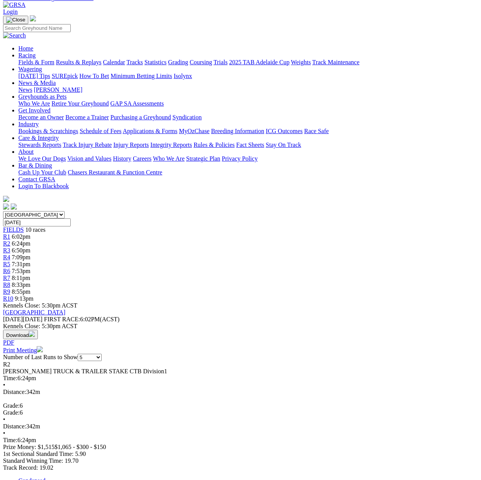 The height and width of the screenshot is (480, 481). I want to click on span: R6, so click(6, 271).